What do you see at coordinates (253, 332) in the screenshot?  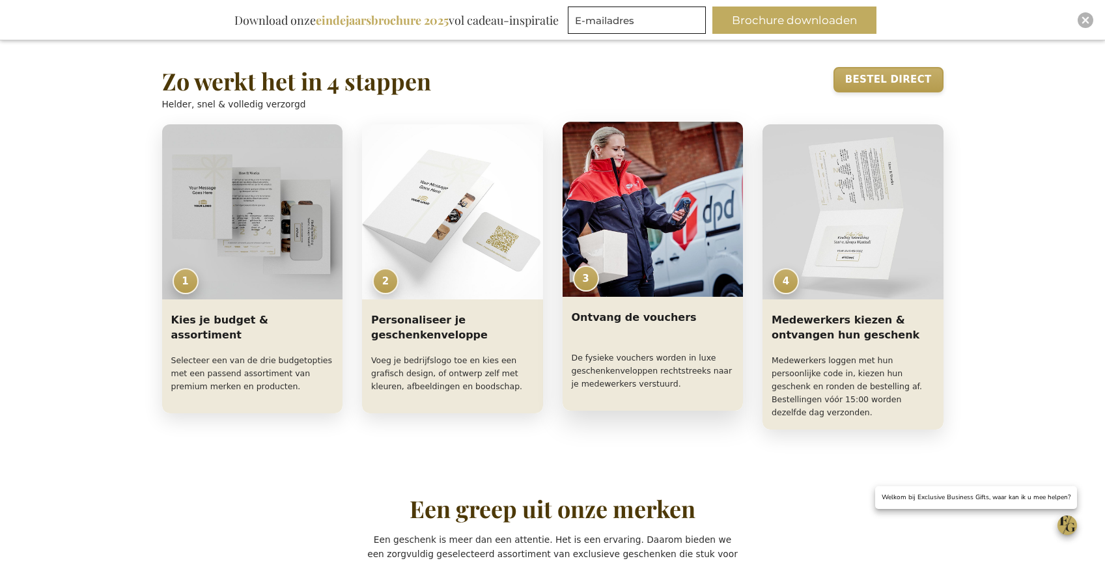 I see `h3: Kies je budget & assortiment` at bounding box center [253, 332].